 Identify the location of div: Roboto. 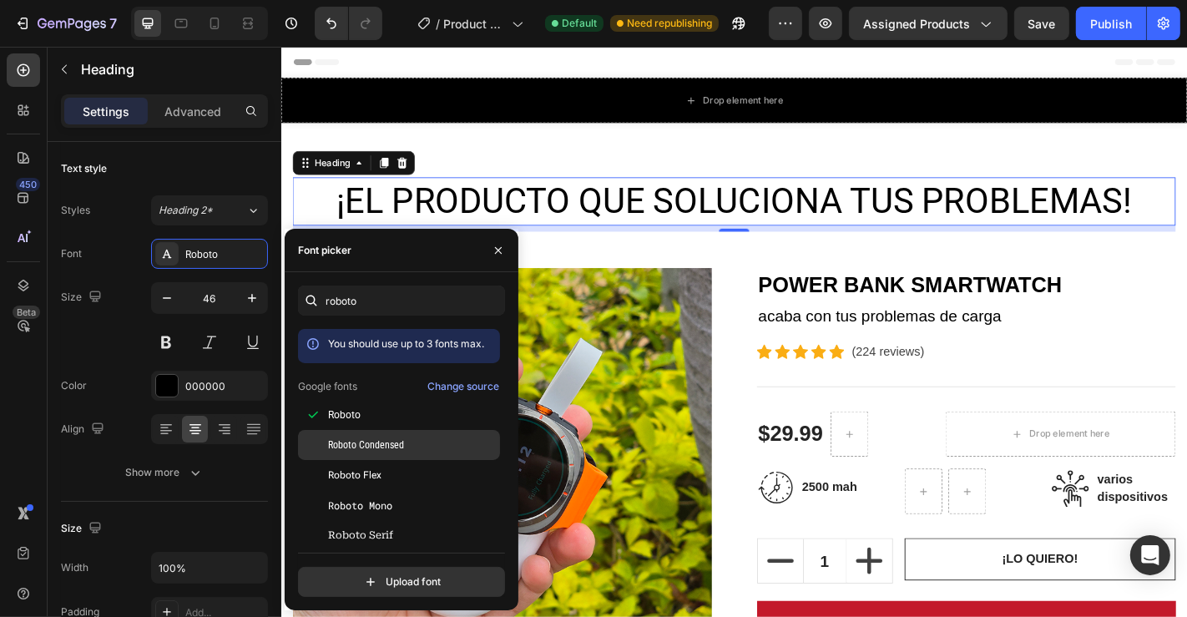
(224, 255).